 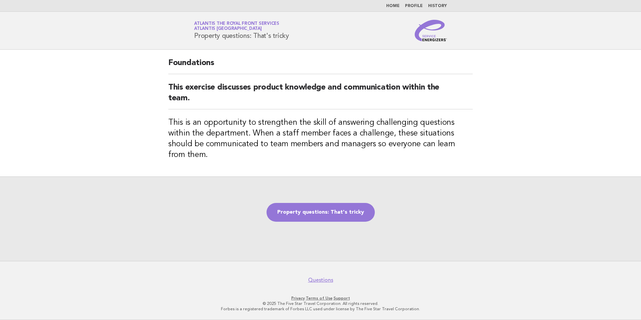 What do you see at coordinates (431, 31) in the screenshot?
I see `img: Service Energizers` at bounding box center [431, 31].